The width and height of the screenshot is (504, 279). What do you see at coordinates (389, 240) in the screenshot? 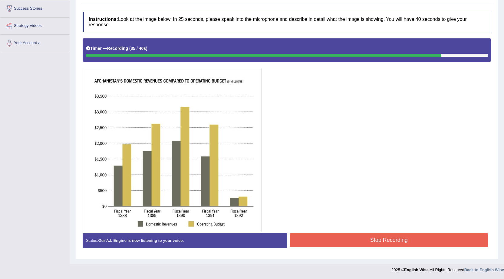
I see `button: Stop Recording` at bounding box center [389, 240].